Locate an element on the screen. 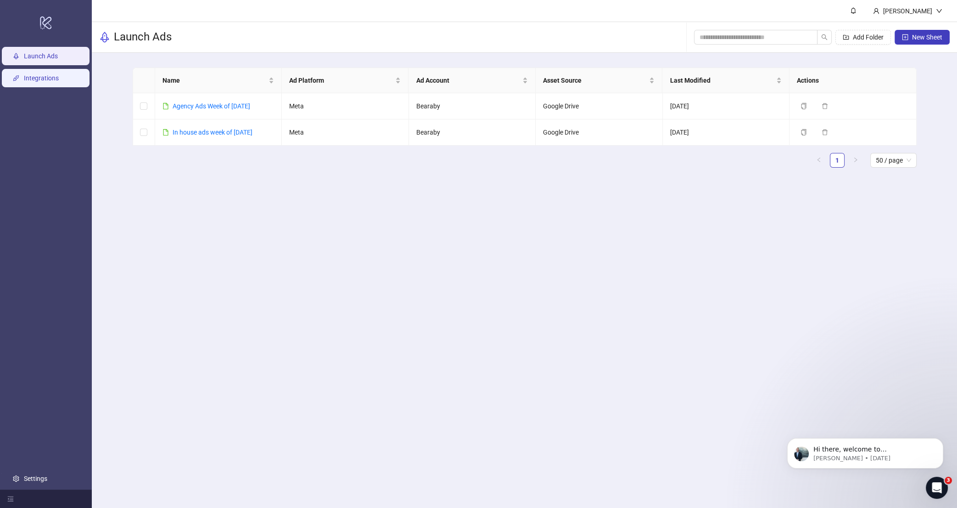 The height and width of the screenshot is (508, 957). span: Ad Account is located at coordinates (468, 80).